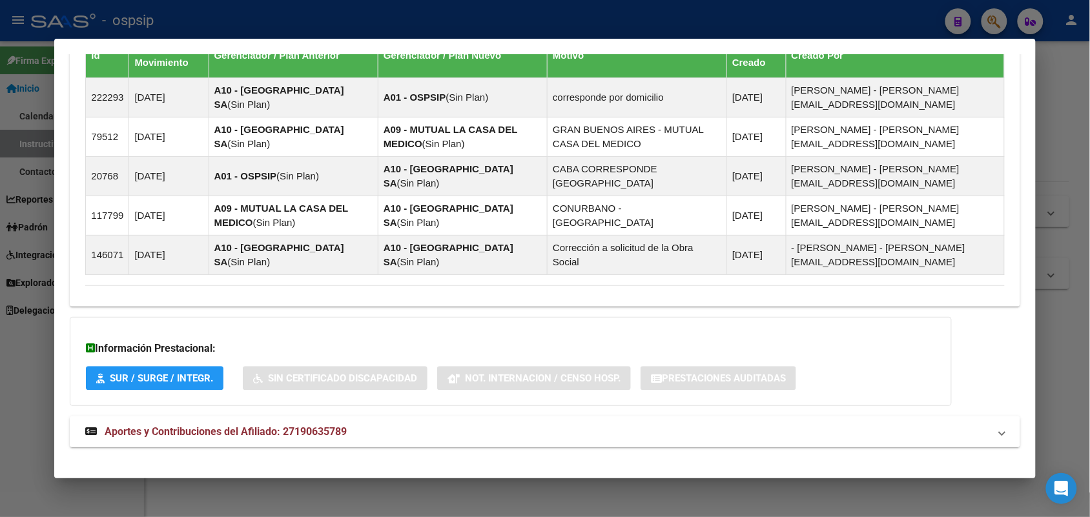  I want to click on td: corresponde por domicilio, so click(637, 97).